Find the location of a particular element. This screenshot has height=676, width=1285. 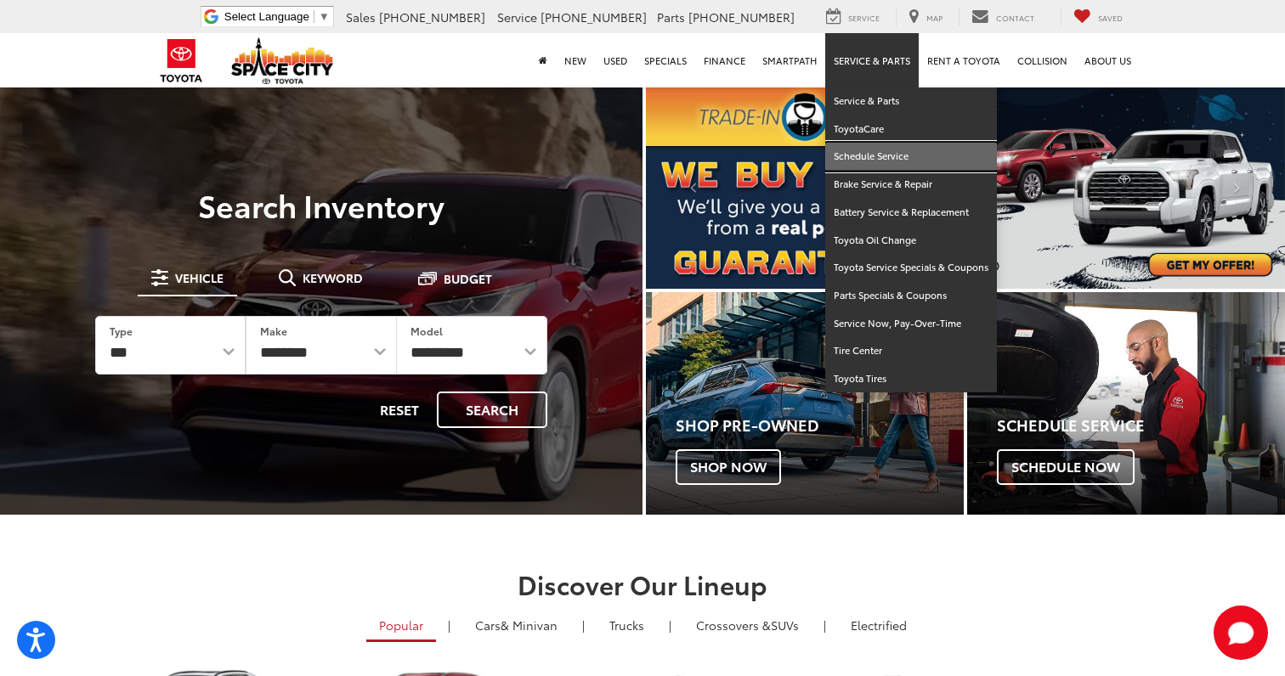

a: Used is located at coordinates (615, 60).